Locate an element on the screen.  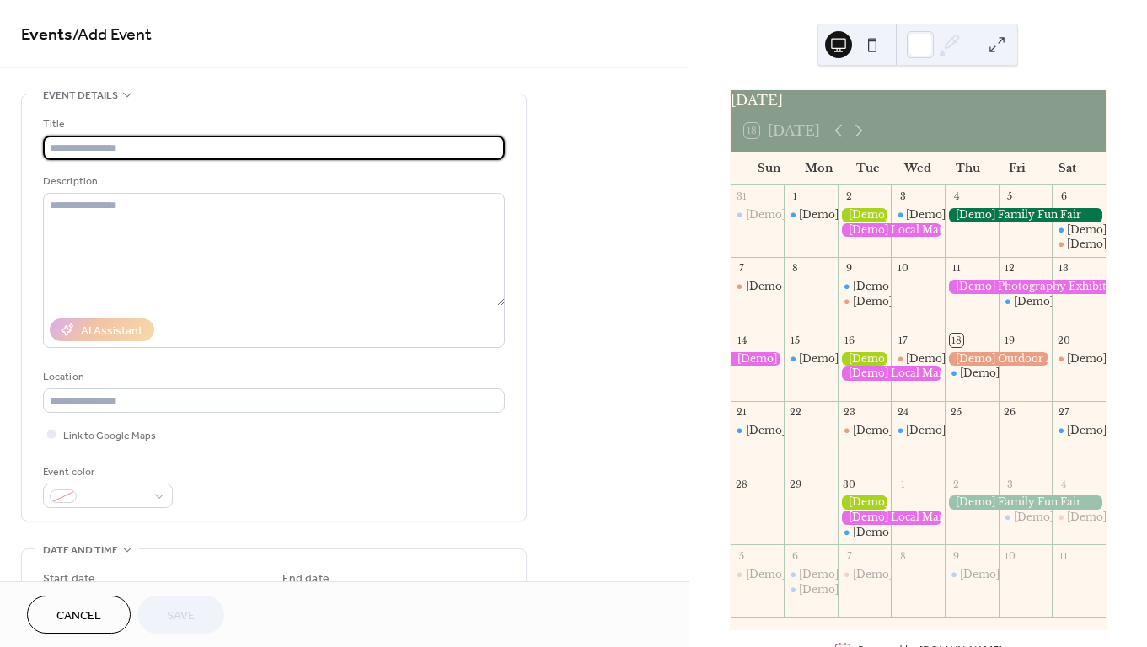
div: [Demo] Outdoor Adventure Day is located at coordinates (998, 359).